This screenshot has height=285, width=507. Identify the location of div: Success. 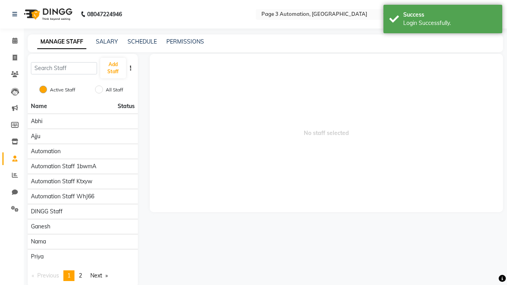
(450, 15).